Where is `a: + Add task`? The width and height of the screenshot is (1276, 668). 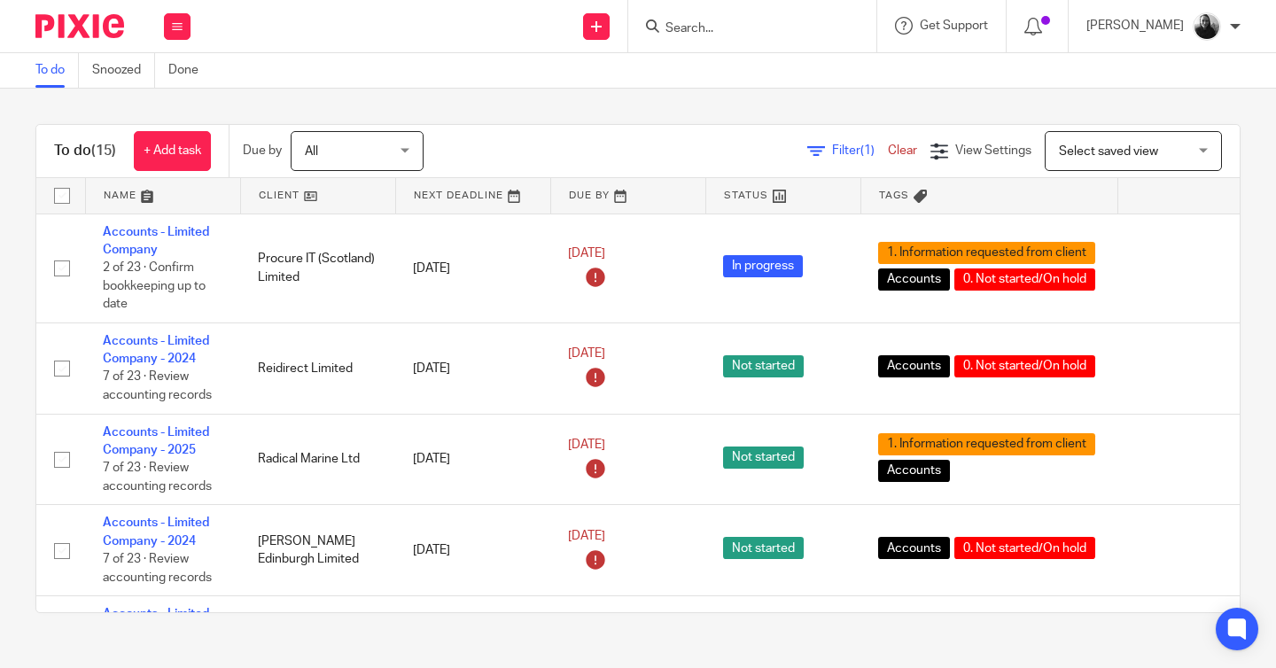 a: + Add task is located at coordinates (172, 151).